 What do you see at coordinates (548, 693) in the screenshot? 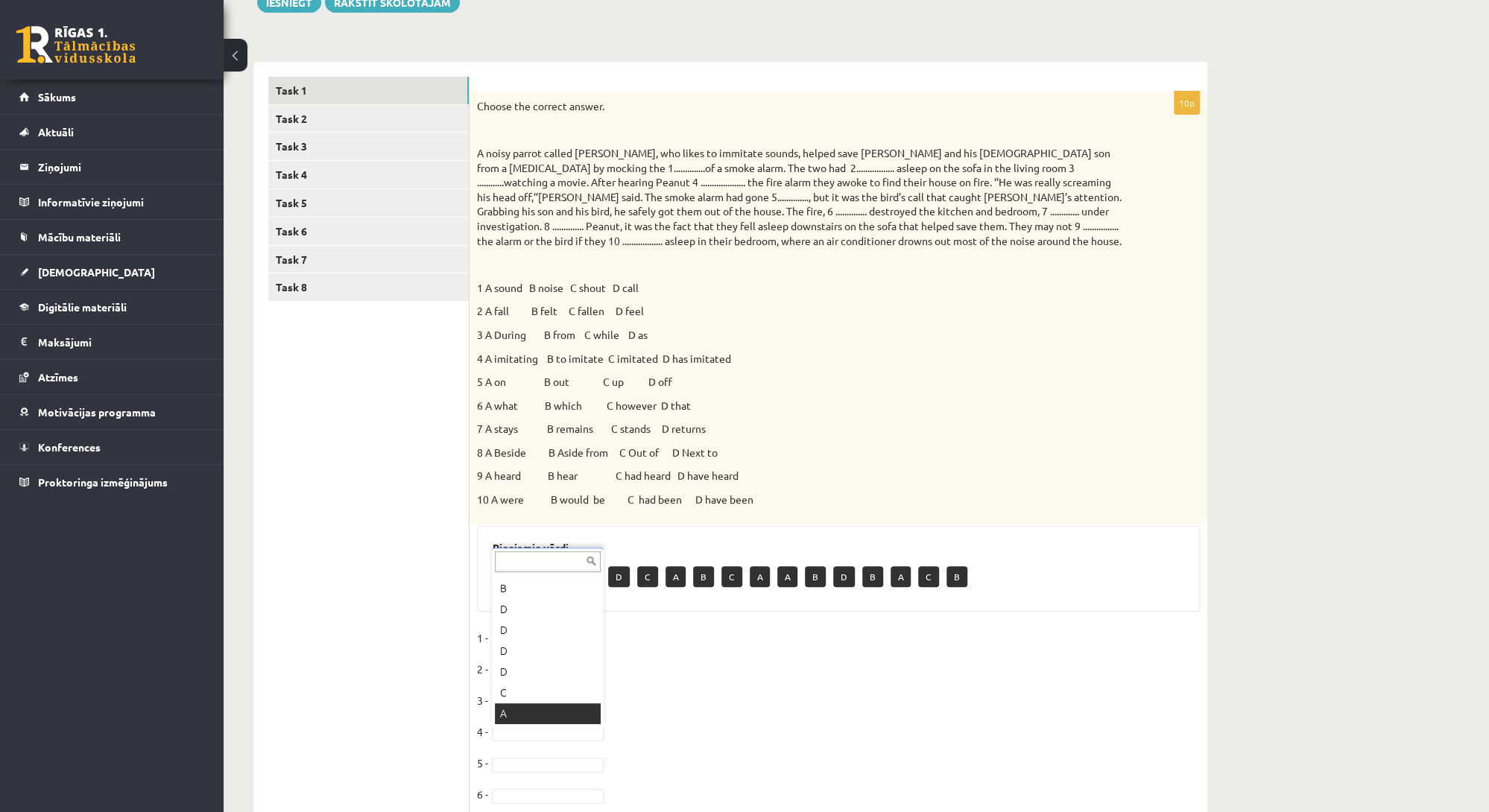
I see `div: C` at bounding box center [548, 693].